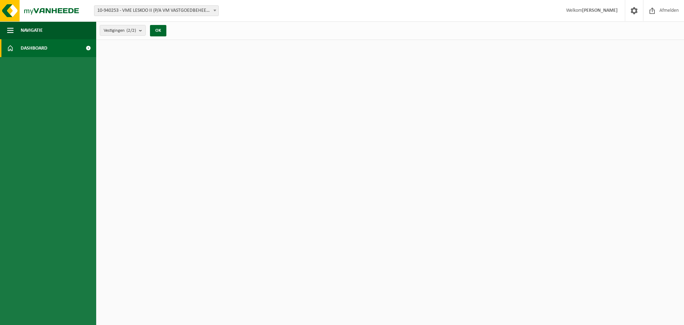  Describe the element at coordinates (156, 11) in the screenshot. I see `span: 10-940253 - VME LESKOO II (P/A VM VASTGOEDBEHEER BV) - OUDENAARDE` at that location.